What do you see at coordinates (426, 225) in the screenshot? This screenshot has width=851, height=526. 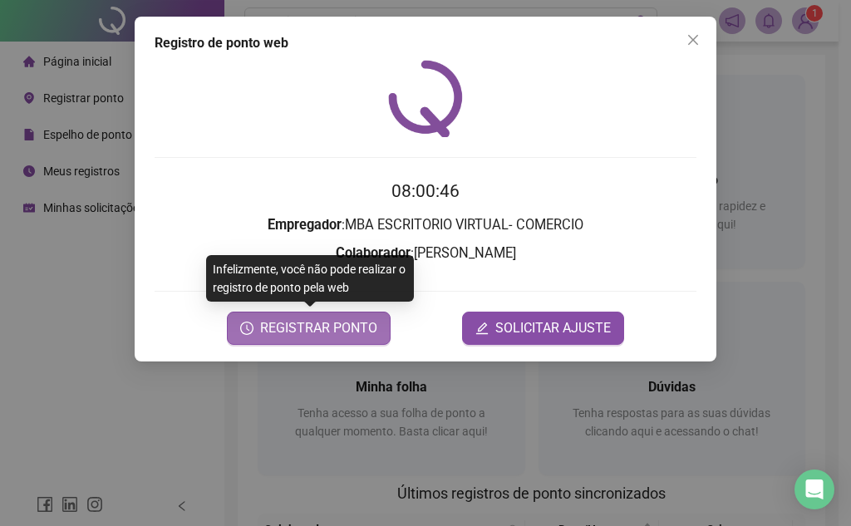 I see `h3: : MBA ESCRITORIO VIRTUAL- COMERCIO` at bounding box center [426, 225].